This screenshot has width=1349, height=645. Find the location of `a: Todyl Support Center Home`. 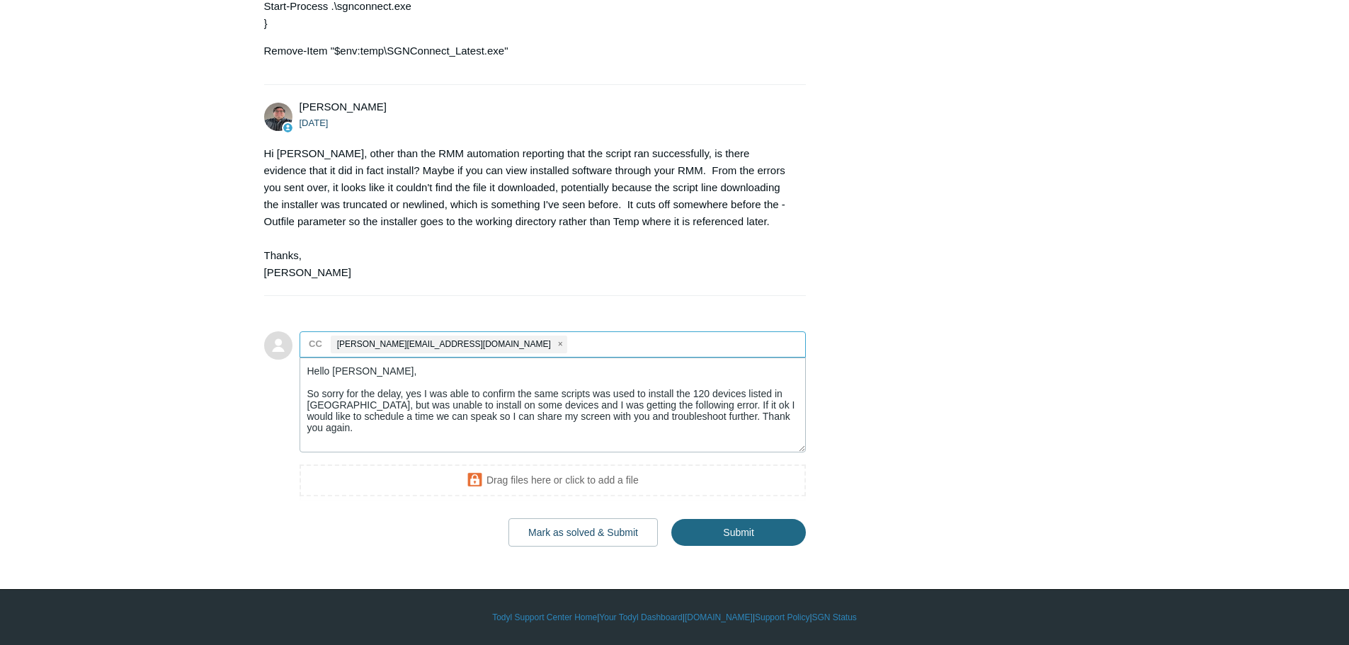

a: Todyl Support Center Home is located at coordinates (545, 618).